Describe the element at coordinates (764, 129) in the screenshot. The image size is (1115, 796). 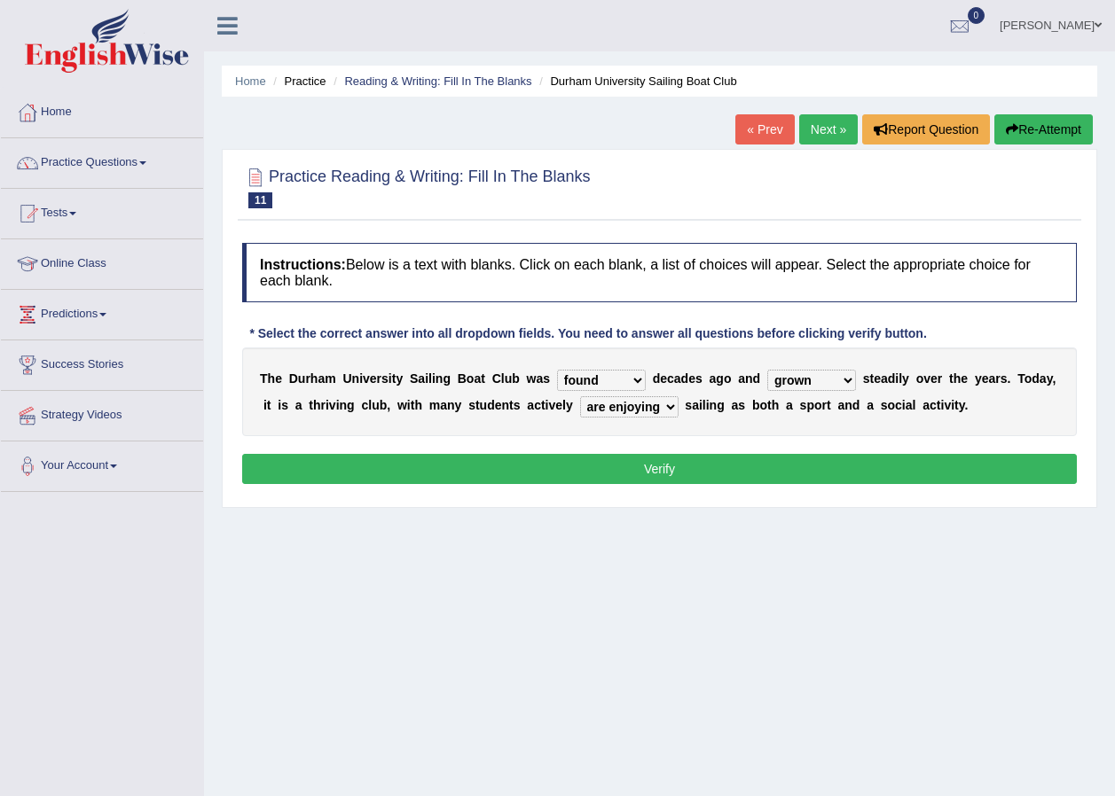
I see `a: « Prev` at that location.